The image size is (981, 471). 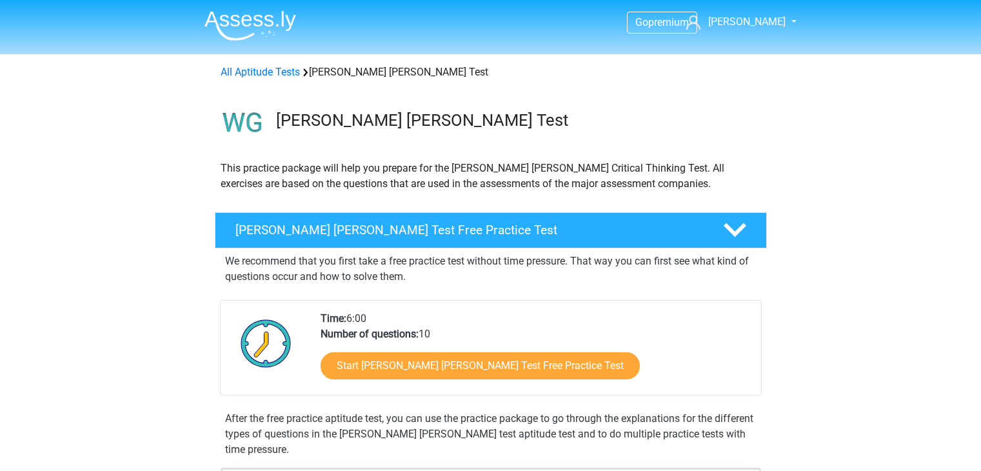 I want to click on span: premium, so click(x=668, y=22).